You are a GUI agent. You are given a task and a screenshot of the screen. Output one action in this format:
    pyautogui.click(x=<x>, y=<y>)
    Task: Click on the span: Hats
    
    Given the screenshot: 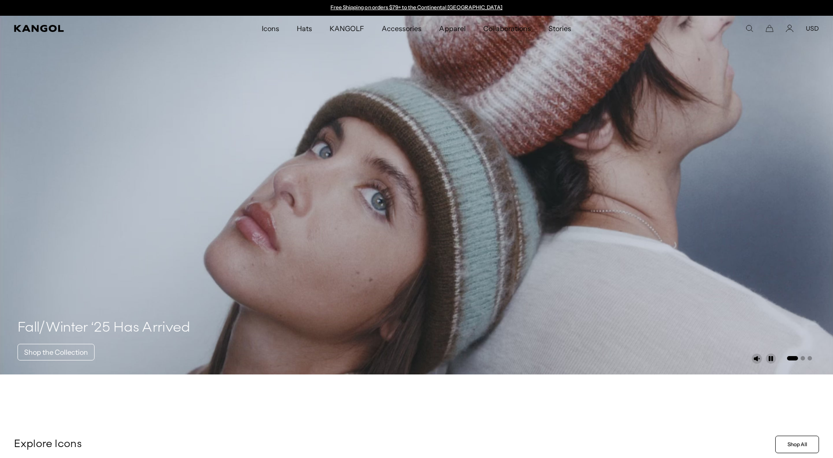 What is the action you would take?
    pyautogui.click(x=304, y=28)
    